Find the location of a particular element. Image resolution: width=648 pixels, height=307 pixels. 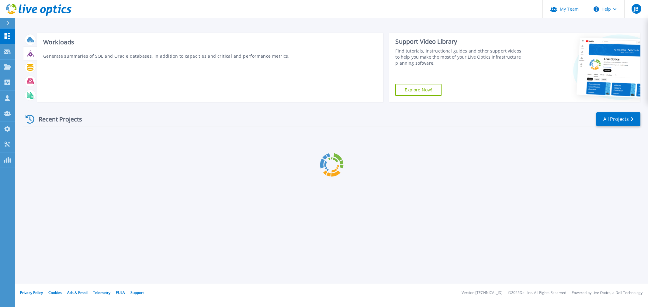

a: Explore Now! is located at coordinates (418, 90).